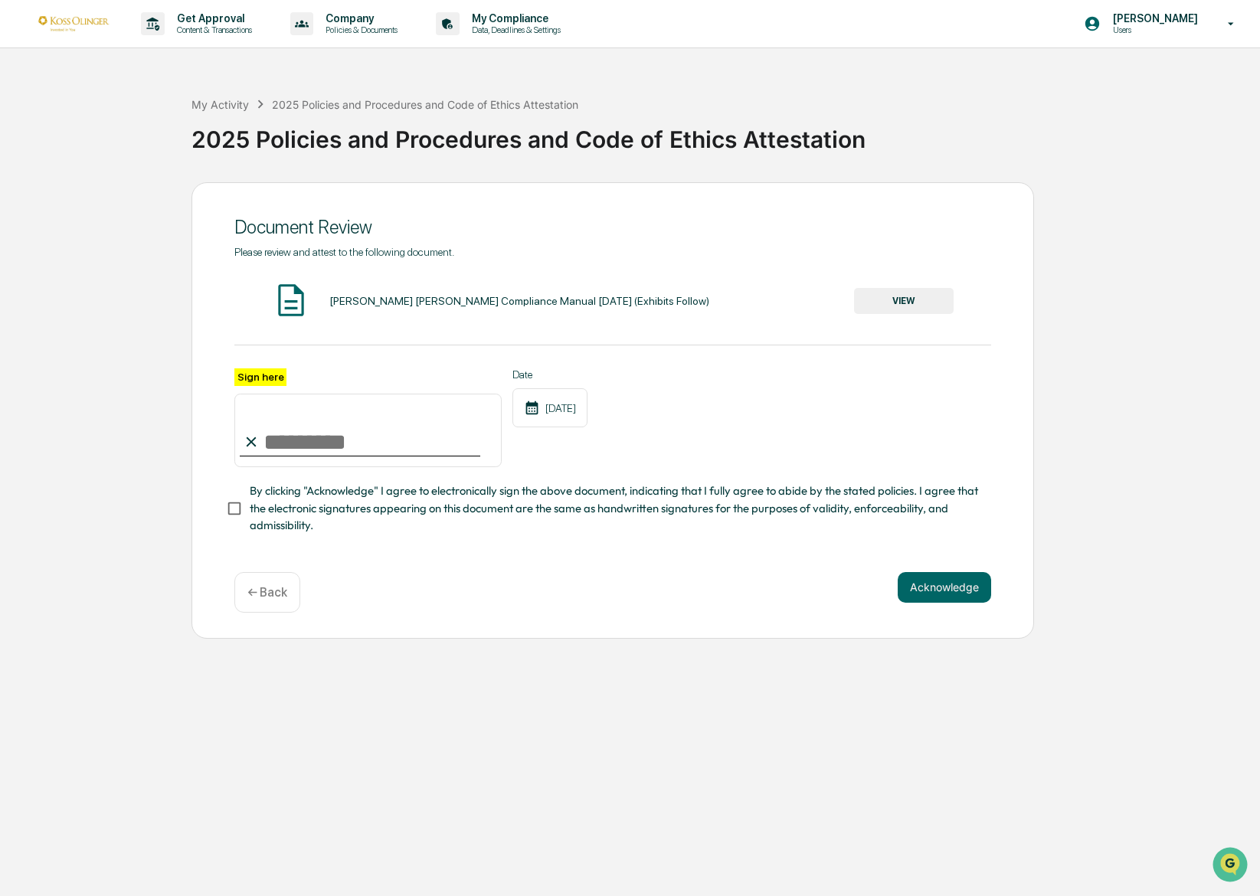  I want to click on button: Open customer support, so click(19, 19).